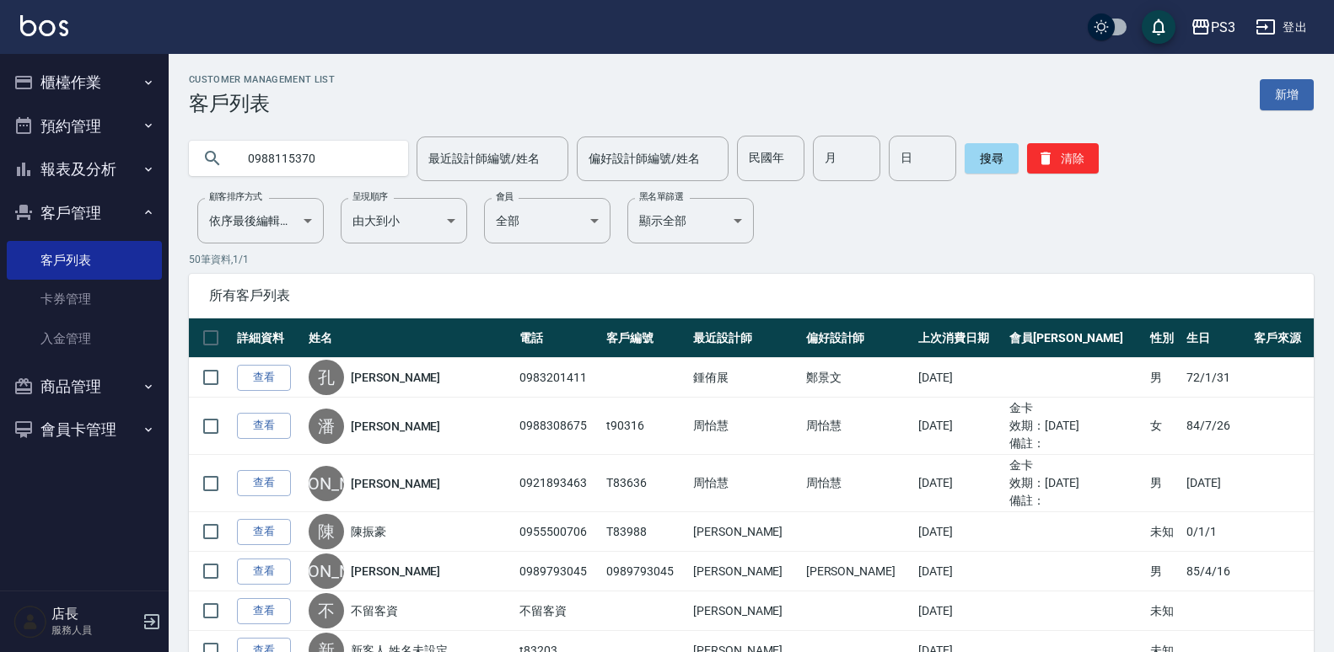 The height and width of the screenshot is (652, 1334). I want to click on th: 客戶來源, so click(1281, 338).